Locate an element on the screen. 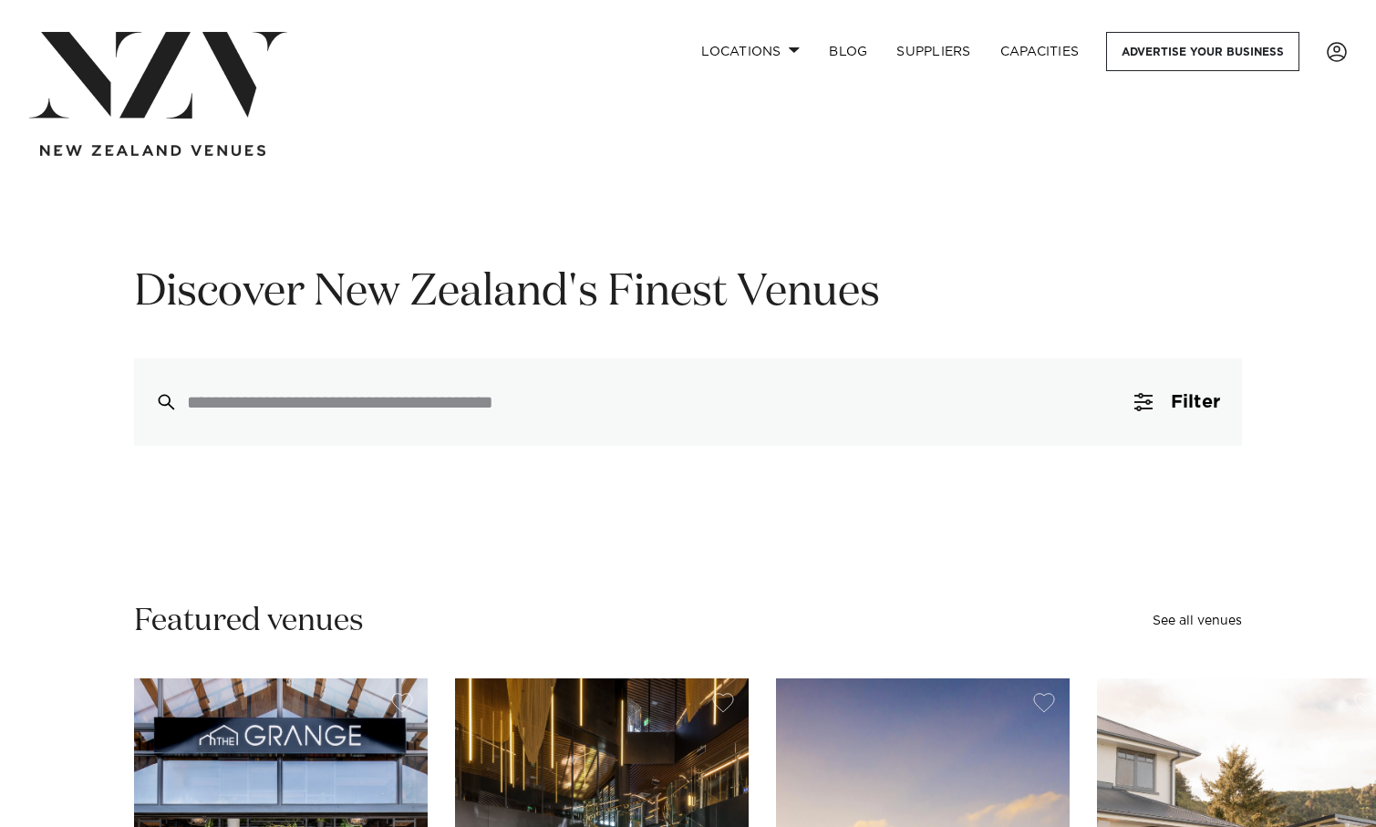  h1: Discover New Zealand's Finest Venues is located at coordinates (688, 293).